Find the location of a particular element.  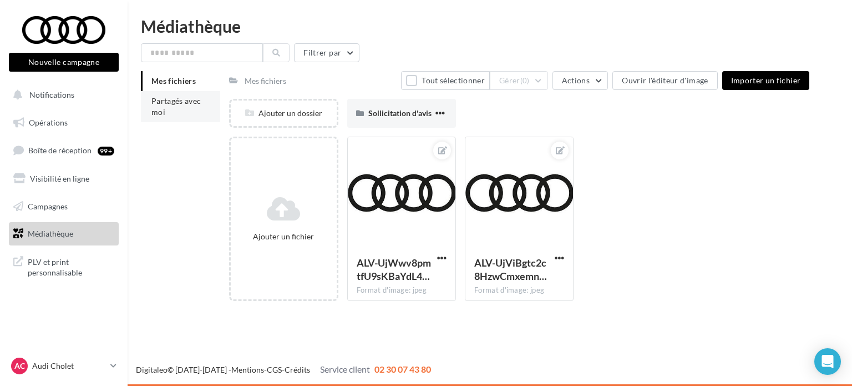

p: Audi Cholet is located at coordinates (69, 366).